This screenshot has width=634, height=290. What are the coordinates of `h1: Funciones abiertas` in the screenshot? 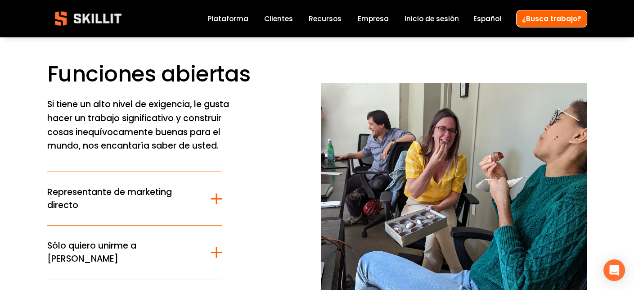 It's located at (180, 74).